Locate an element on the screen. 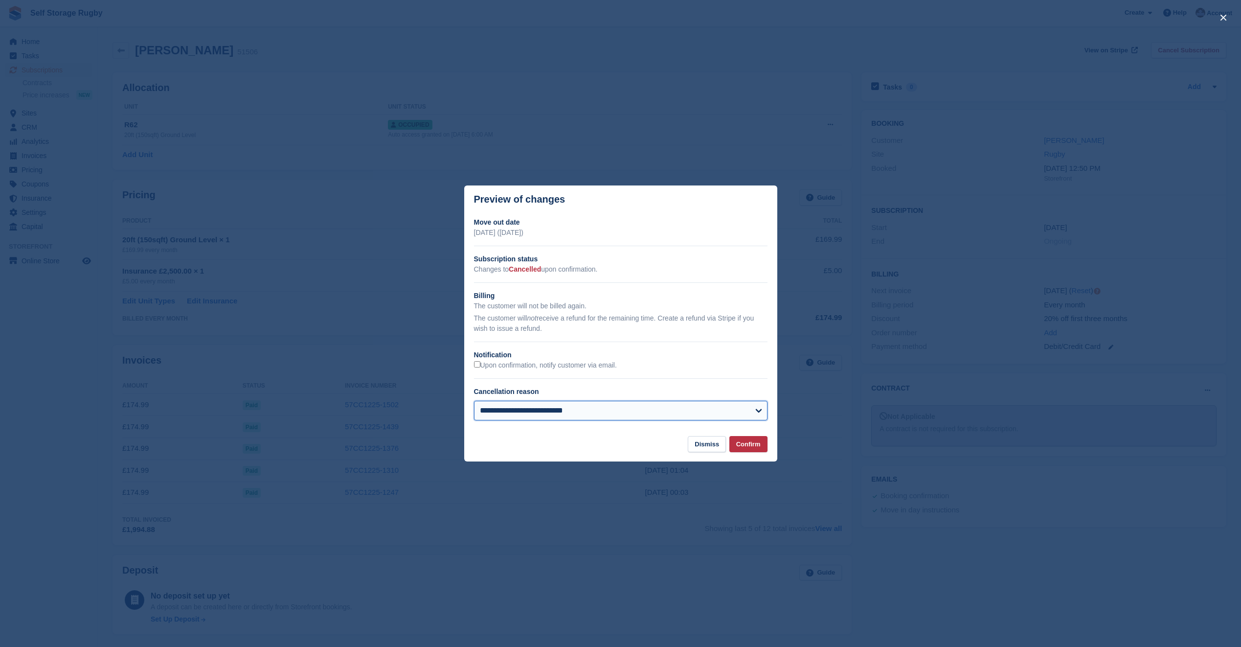 The image size is (1241, 647). p: Changes to upon confirmation. is located at coordinates (621, 269).